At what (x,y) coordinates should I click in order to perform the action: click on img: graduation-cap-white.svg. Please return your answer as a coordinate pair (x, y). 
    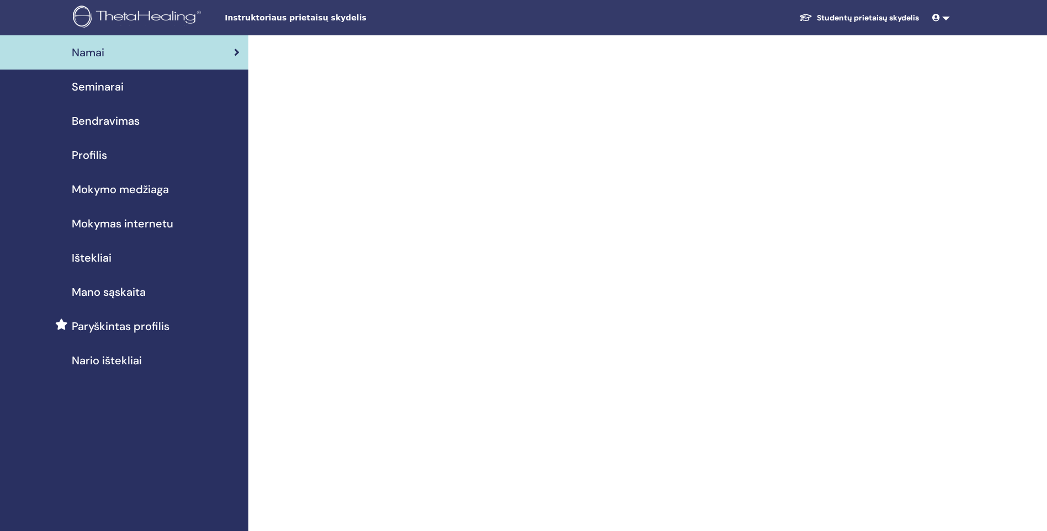
    Looking at the image, I should click on (806, 17).